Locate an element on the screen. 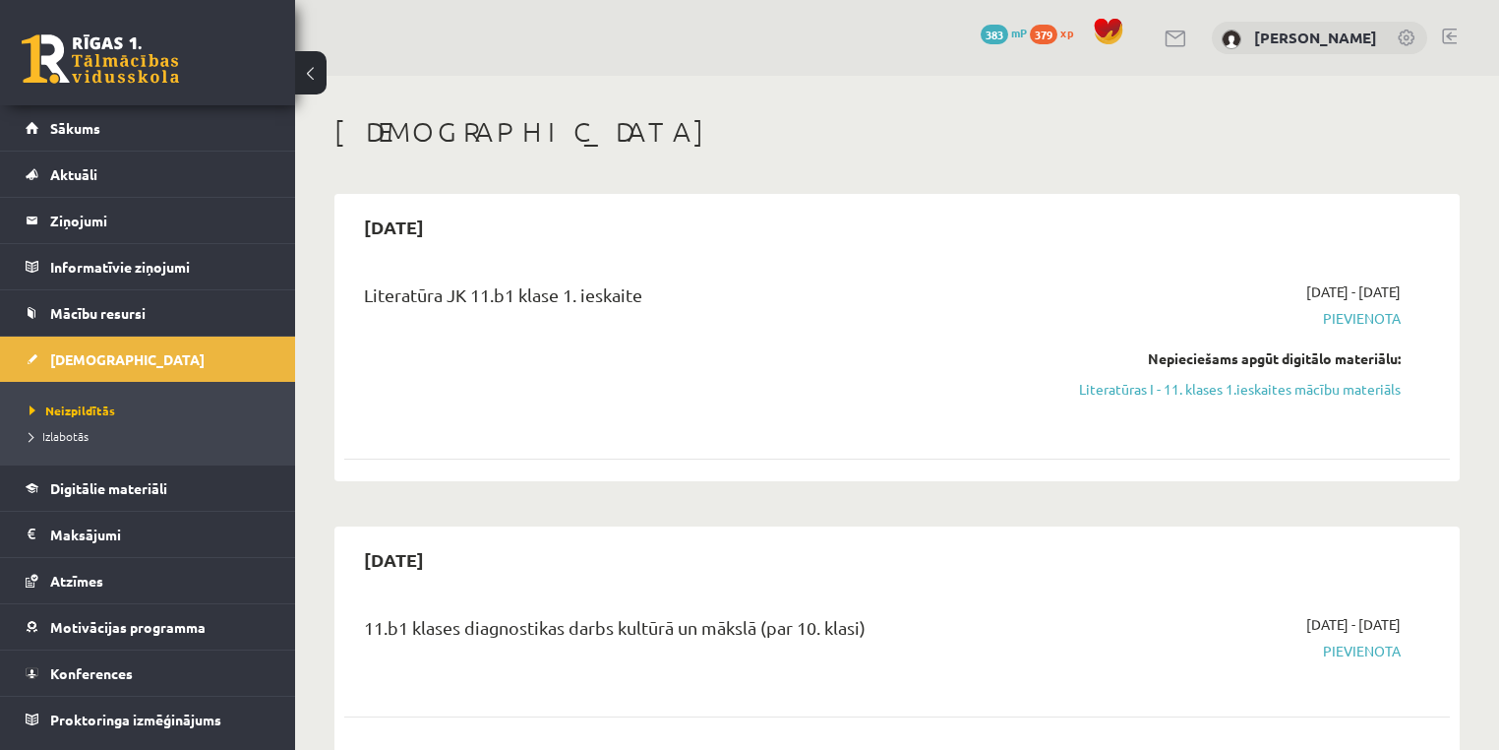 The width and height of the screenshot is (1499, 750). a: 379 xp is located at coordinates (1057, 32).